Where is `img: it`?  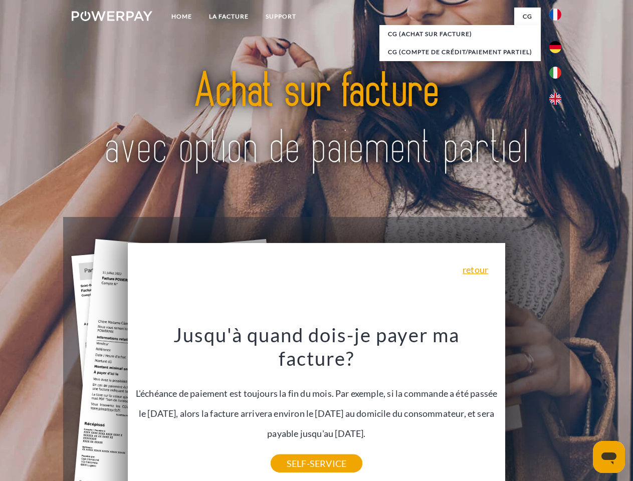
img: it is located at coordinates (555, 73).